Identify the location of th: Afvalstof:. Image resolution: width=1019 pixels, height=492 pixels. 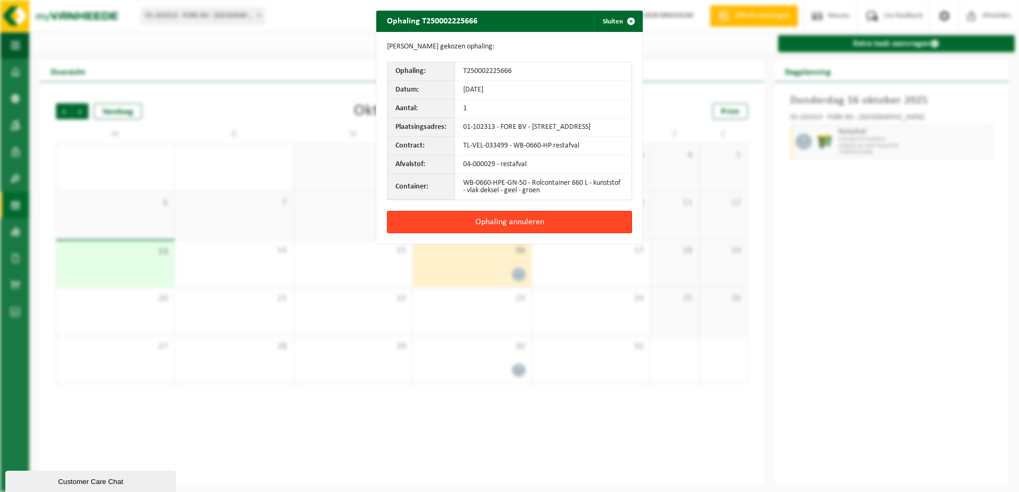
(421, 165).